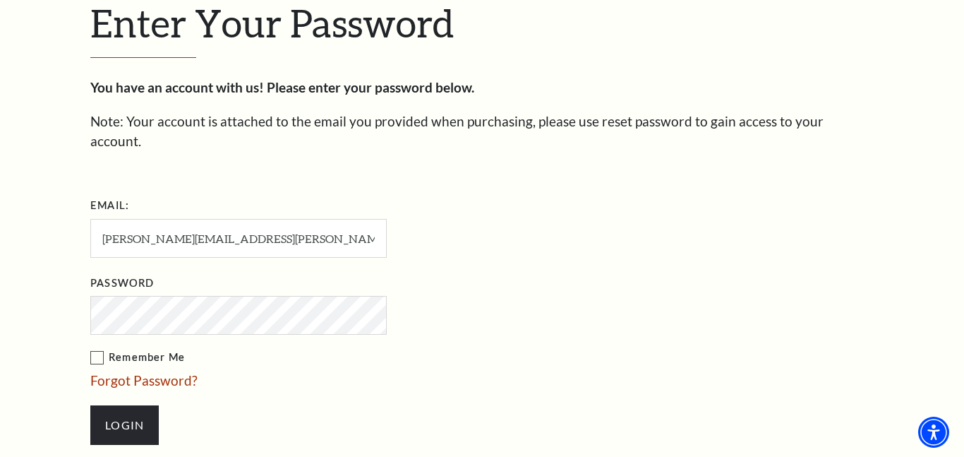 The image size is (964, 457). I want to click on input: Required, so click(239, 238).